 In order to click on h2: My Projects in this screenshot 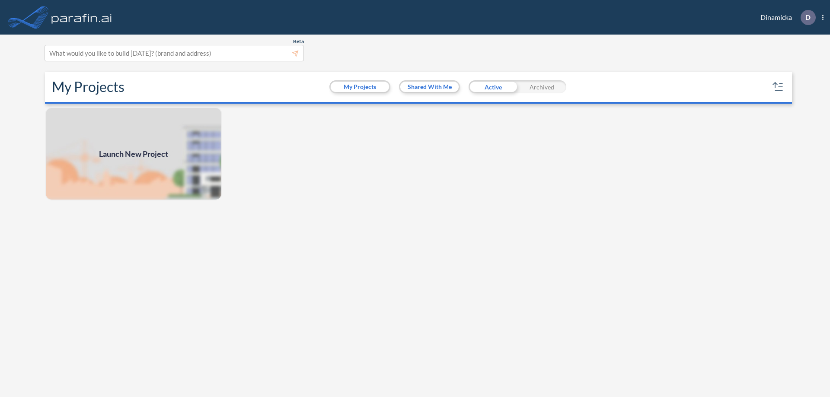, I will do `click(88, 87)`.